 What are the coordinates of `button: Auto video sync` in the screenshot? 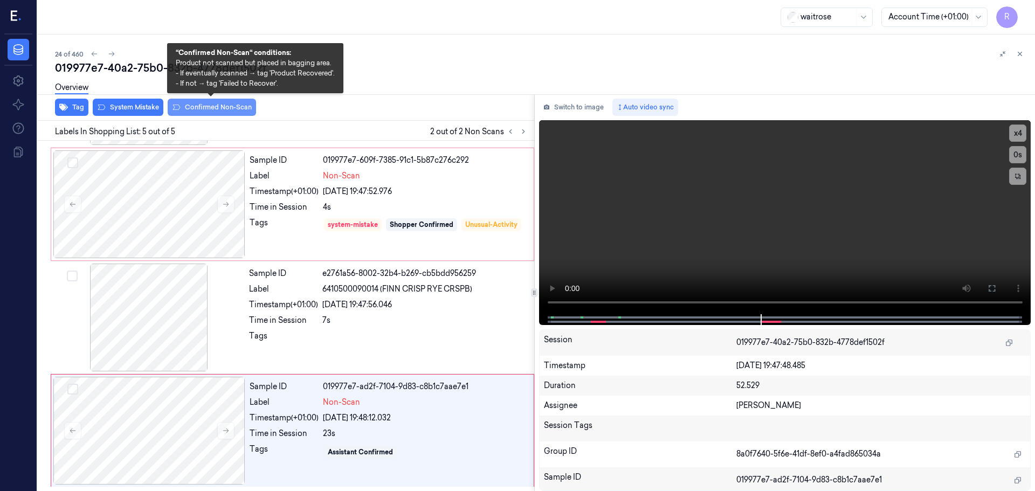 It's located at (645, 107).